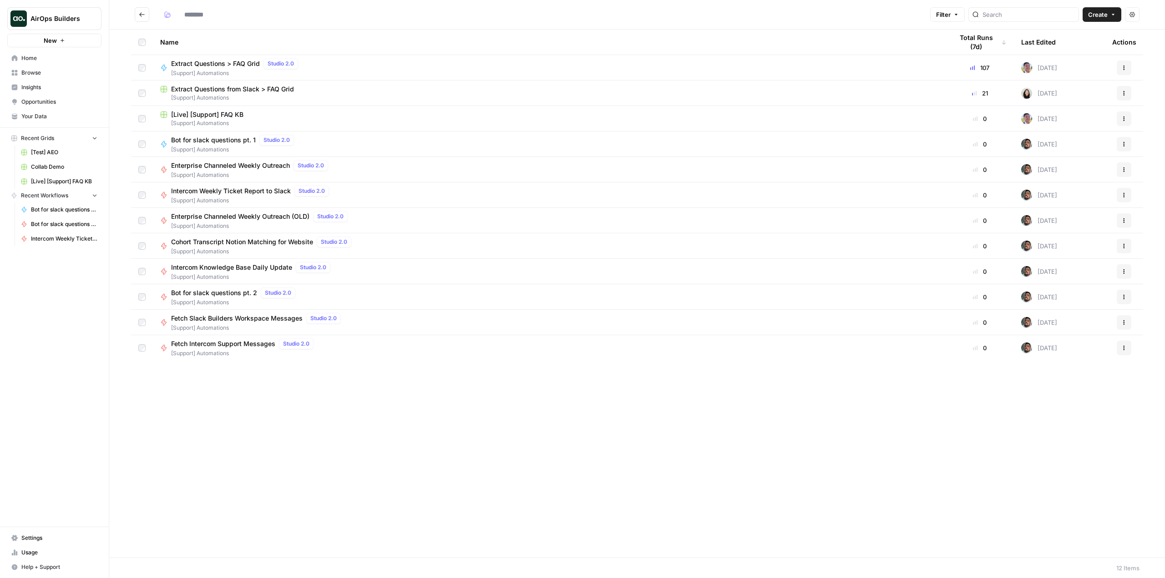 The image size is (1165, 578). I want to click on button: Workspace: AirOps Builders, so click(54, 19).